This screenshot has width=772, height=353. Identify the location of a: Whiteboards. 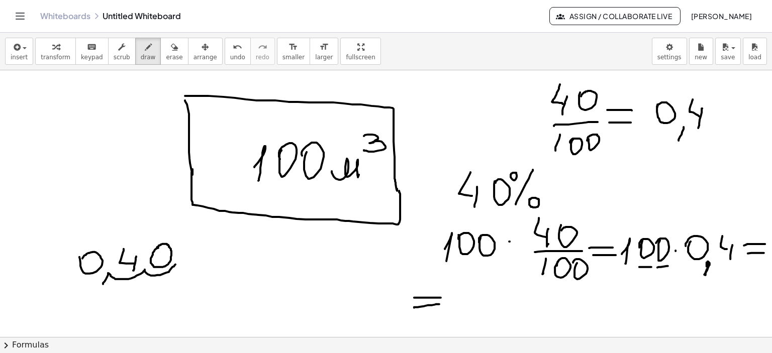
(65, 16).